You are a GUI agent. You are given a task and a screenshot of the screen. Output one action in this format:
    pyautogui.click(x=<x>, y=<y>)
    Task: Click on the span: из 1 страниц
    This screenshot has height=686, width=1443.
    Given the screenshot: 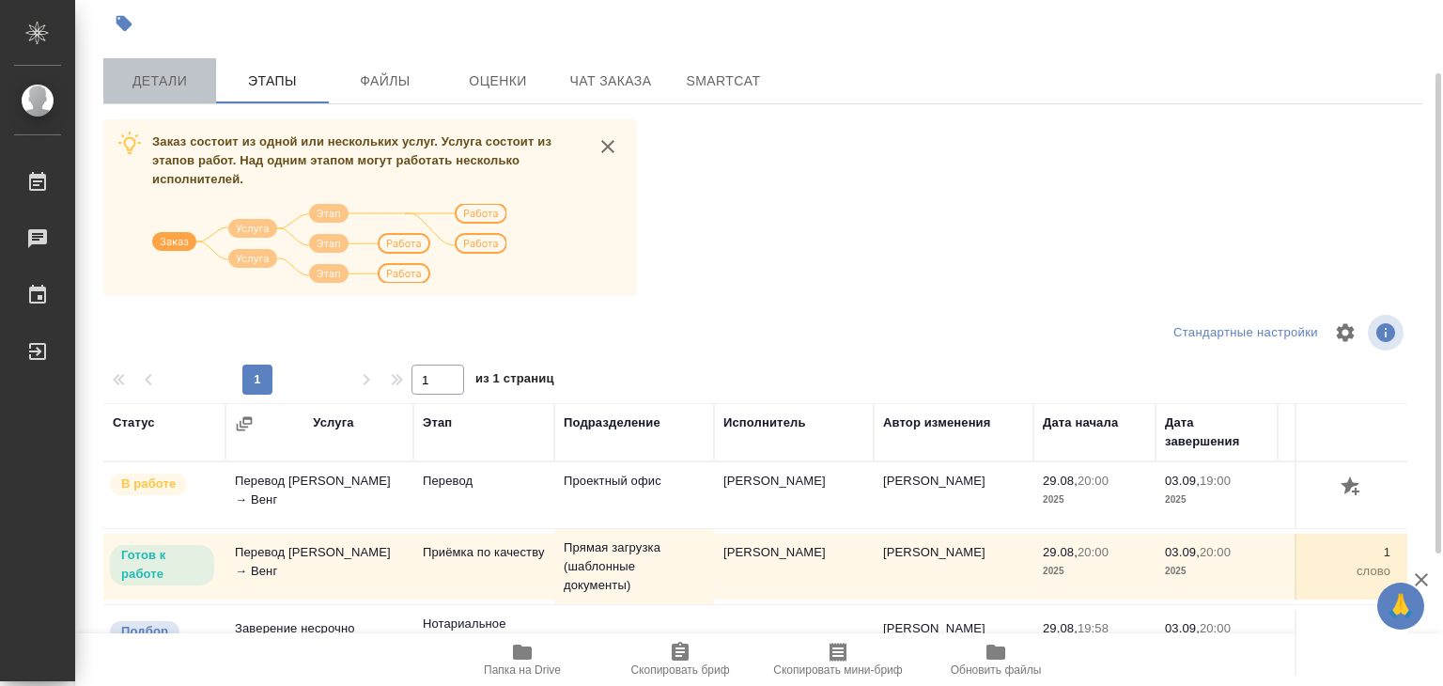 What is the action you would take?
    pyautogui.click(x=515, y=381)
    